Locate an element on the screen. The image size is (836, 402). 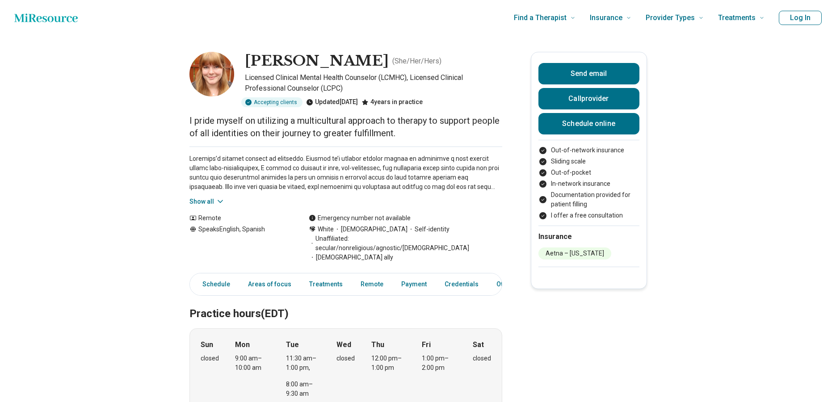
div: Accepting clients is located at coordinates (272, 102).